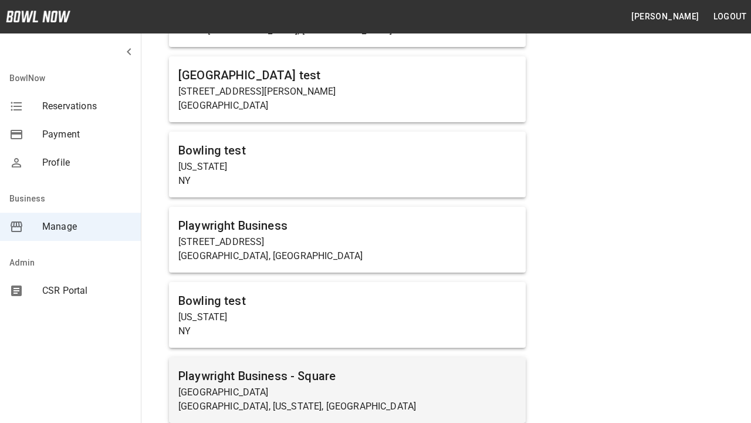 The width and height of the screenshot is (751, 423). Describe the element at coordinates (87, 163) in the screenshot. I see `span: Profile` at that location.